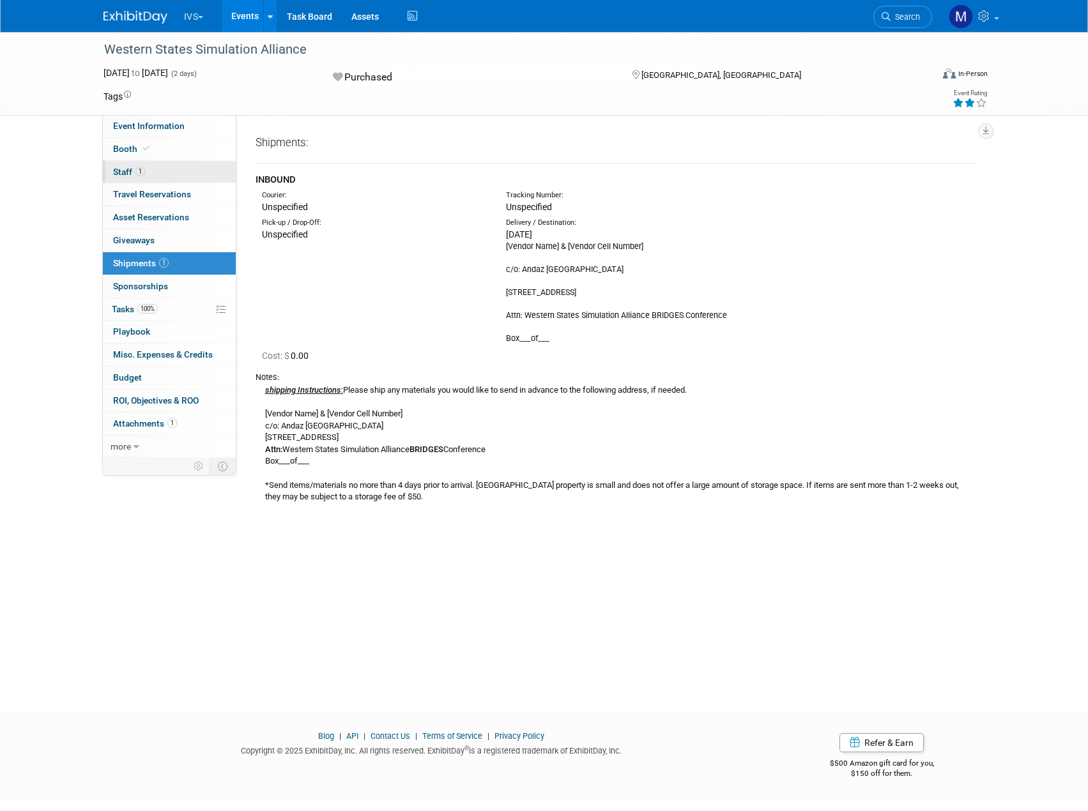  Describe the element at coordinates (169, 377) in the screenshot. I see `a: Budget` at that location.